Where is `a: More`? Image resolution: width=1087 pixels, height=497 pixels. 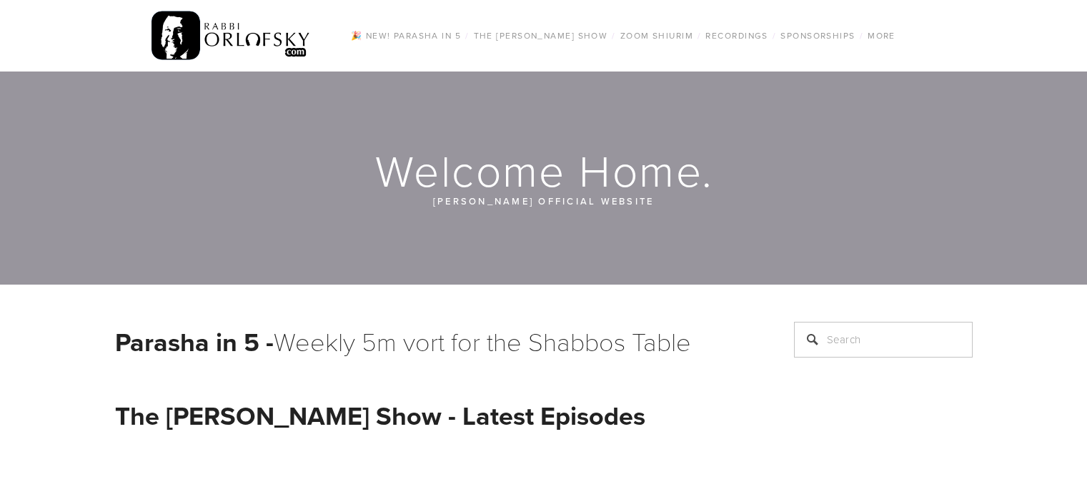
a: More is located at coordinates (881, 36).